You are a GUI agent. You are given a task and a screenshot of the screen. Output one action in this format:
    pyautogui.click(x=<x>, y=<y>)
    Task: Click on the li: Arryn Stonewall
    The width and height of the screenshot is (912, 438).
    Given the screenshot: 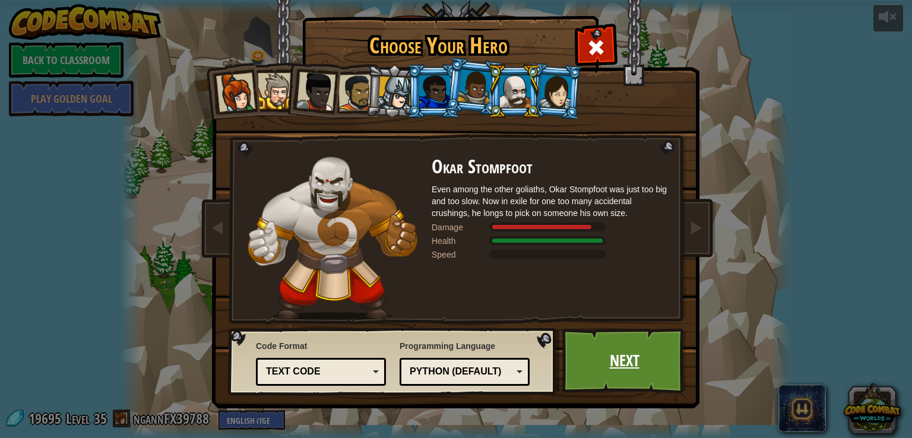 What is the action you would take?
    pyautogui.click(x=473, y=87)
    